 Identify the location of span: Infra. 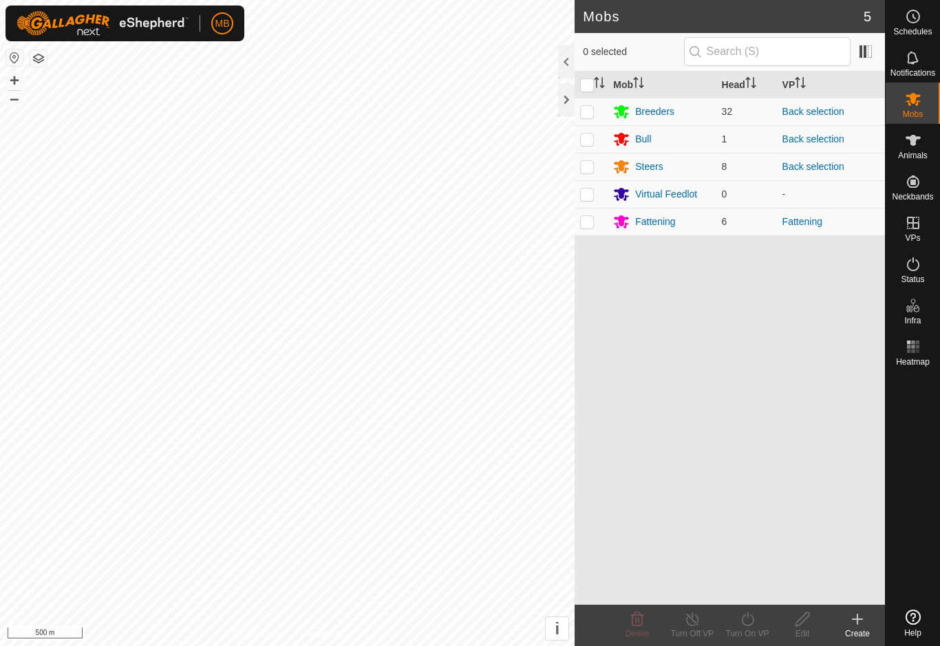
(912, 321).